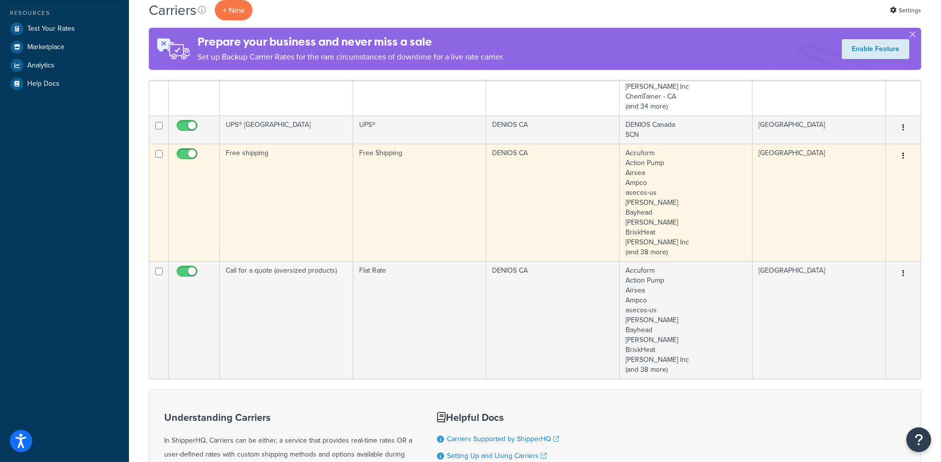 This screenshot has width=941, height=462. I want to click on li: Help Docs, so click(64, 84).